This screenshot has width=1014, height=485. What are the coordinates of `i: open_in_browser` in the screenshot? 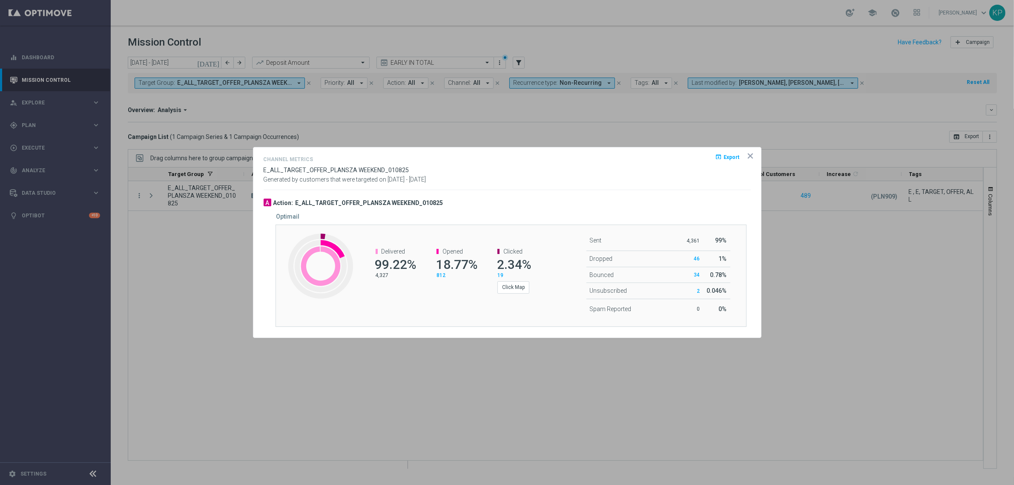 It's located at (719, 157).